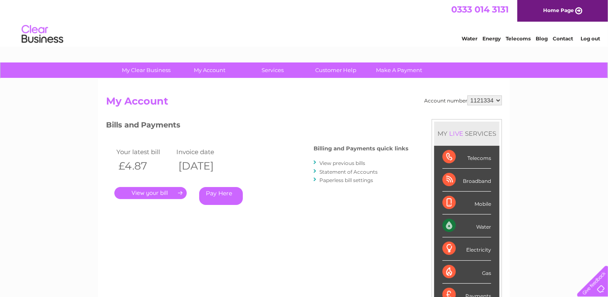  Describe the element at coordinates (146, 70) in the screenshot. I see `a: My Clear Business` at that location.